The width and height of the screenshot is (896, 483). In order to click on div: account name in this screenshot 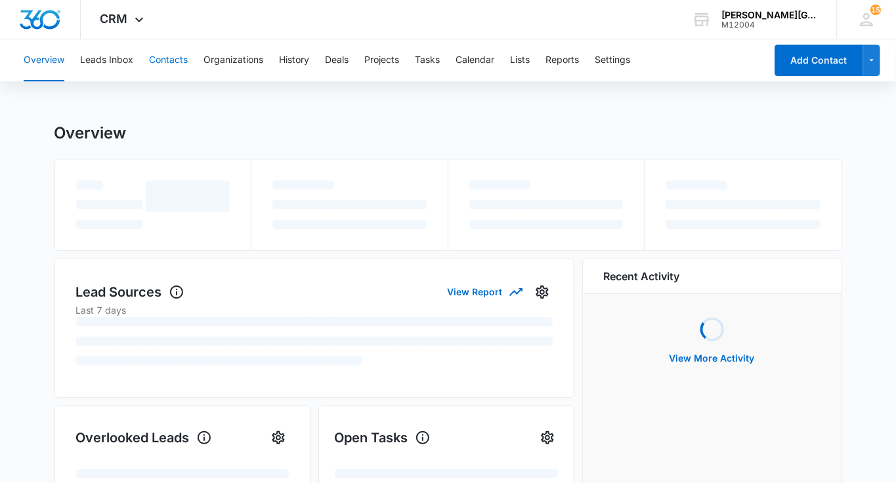, I will do `click(770, 15)`.